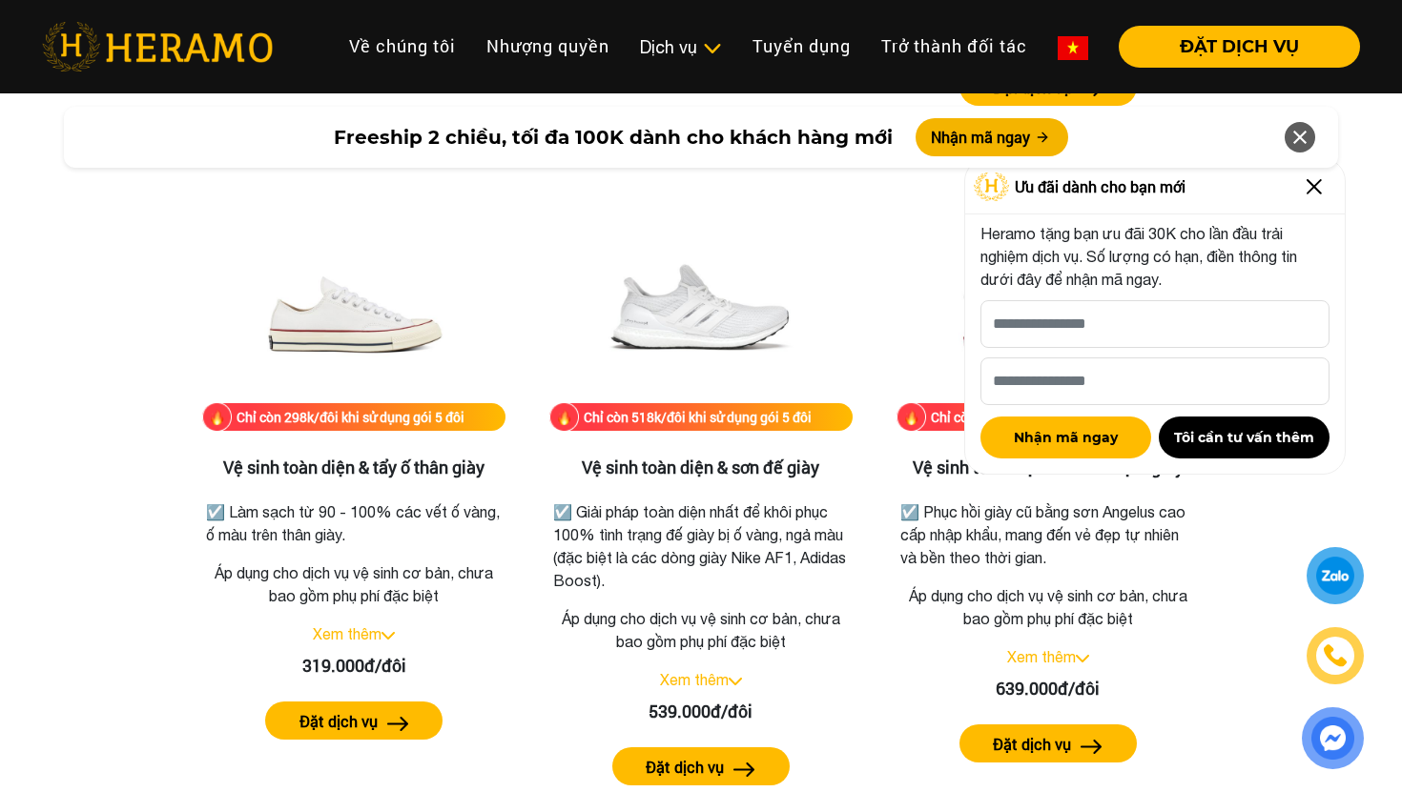 The image size is (1402, 792). What do you see at coordinates (681, 47) in the screenshot?
I see `div: Dịch vụ` at bounding box center [681, 47].